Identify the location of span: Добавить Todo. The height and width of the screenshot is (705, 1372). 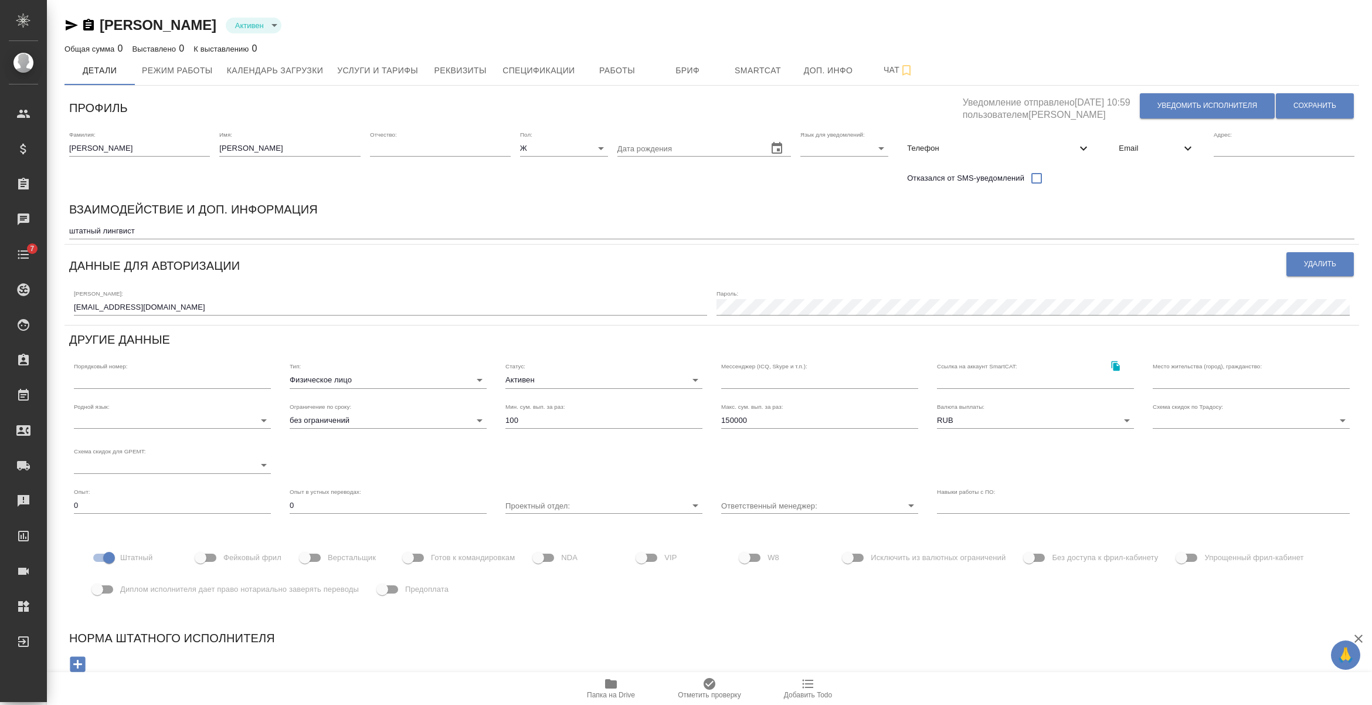
(808, 695).